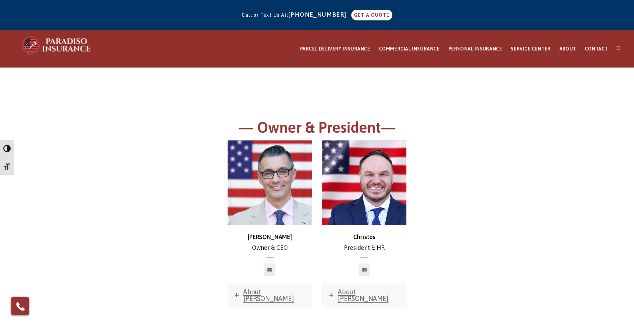  Describe the element at coordinates (596, 49) in the screenshot. I see `span: CONTACT` at that location.